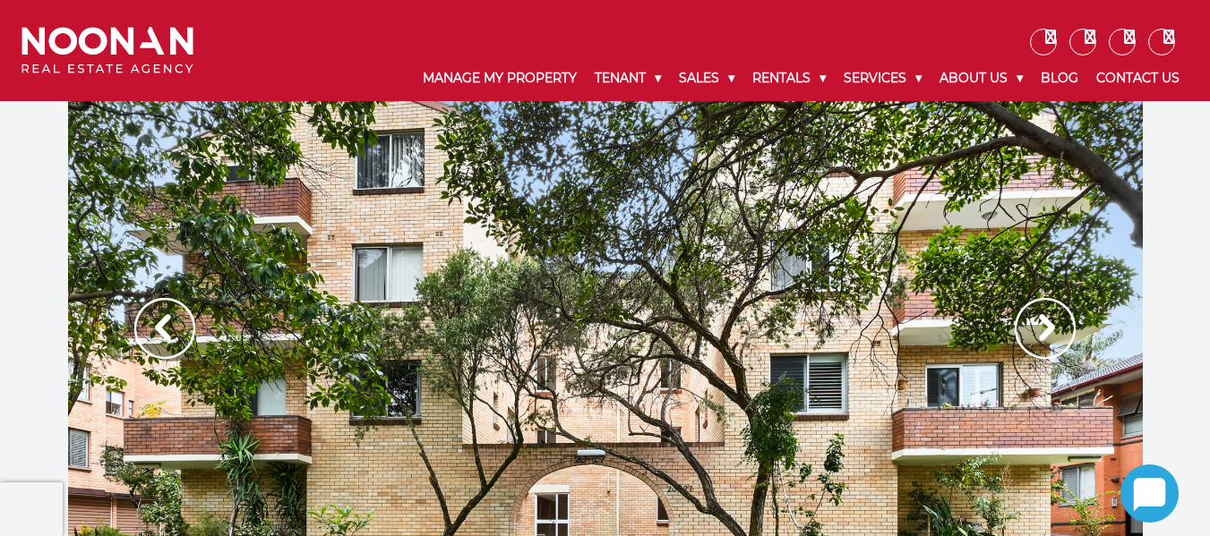  What do you see at coordinates (1059, 78) in the screenshot?
I see `a: Blog` at bounding box center [1059, 78].